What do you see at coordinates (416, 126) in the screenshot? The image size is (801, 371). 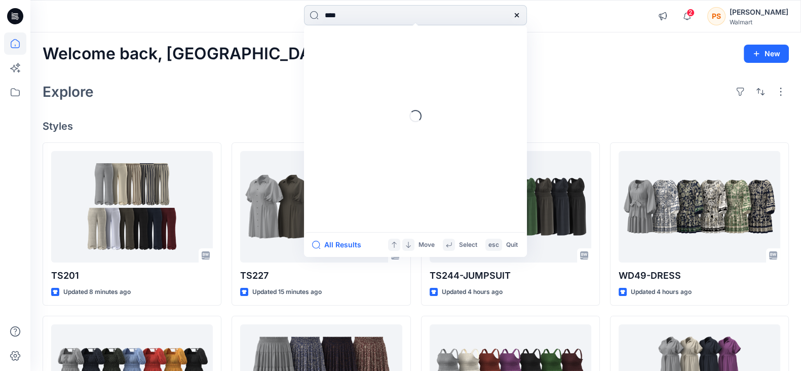 I see `h4: Styles` at bounding box center [416, 126].